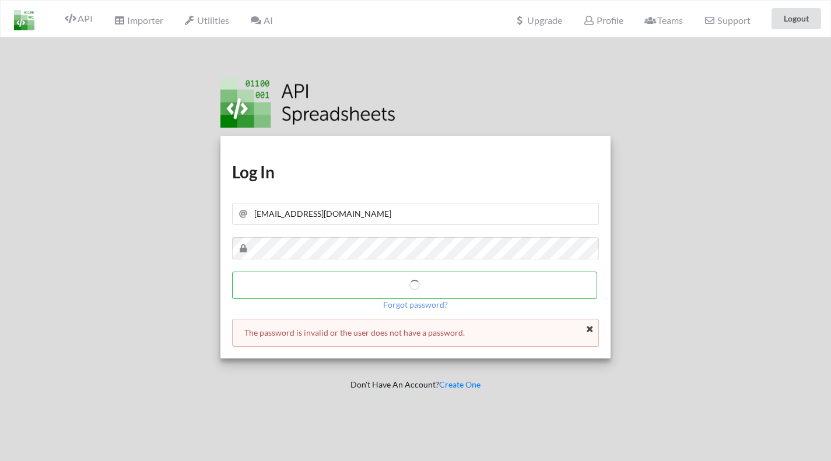 This screenshot has height=461, width=831. What do you see at coordinates (603, 20) in the screenshot?
I see `span: Profile` at bounding box center [603, 20].